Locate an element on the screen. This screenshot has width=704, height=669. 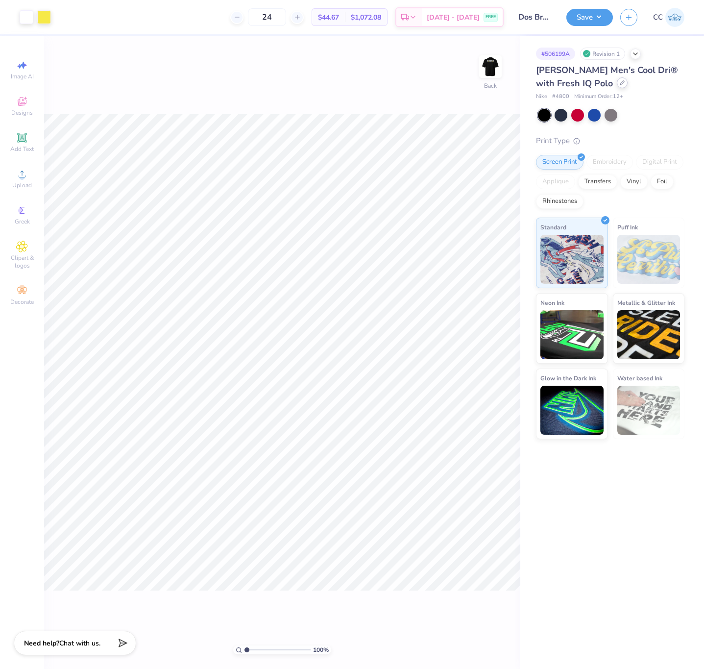
div: # 506199A is located at coordinates (556, 53).